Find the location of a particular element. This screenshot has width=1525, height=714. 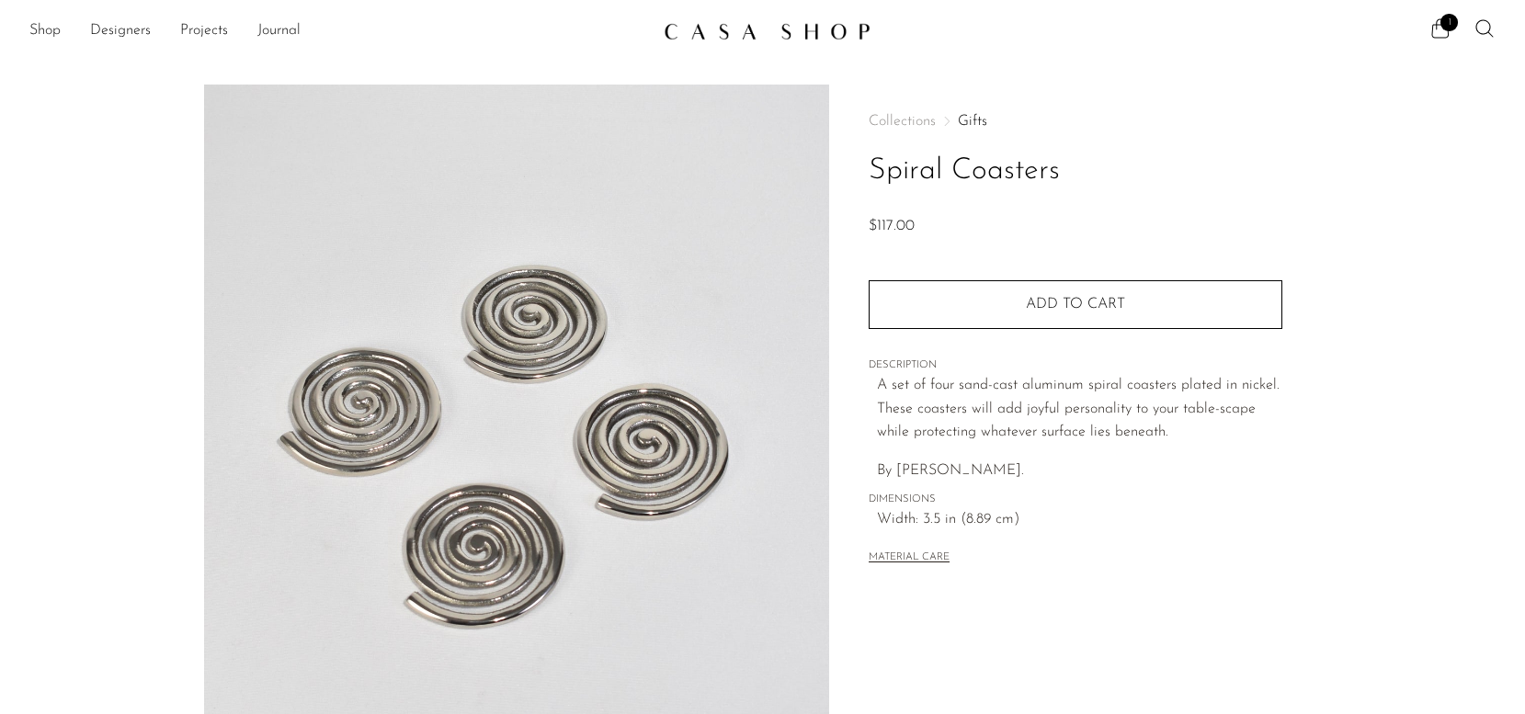

a: Journal is located at coordinates (279, 31).